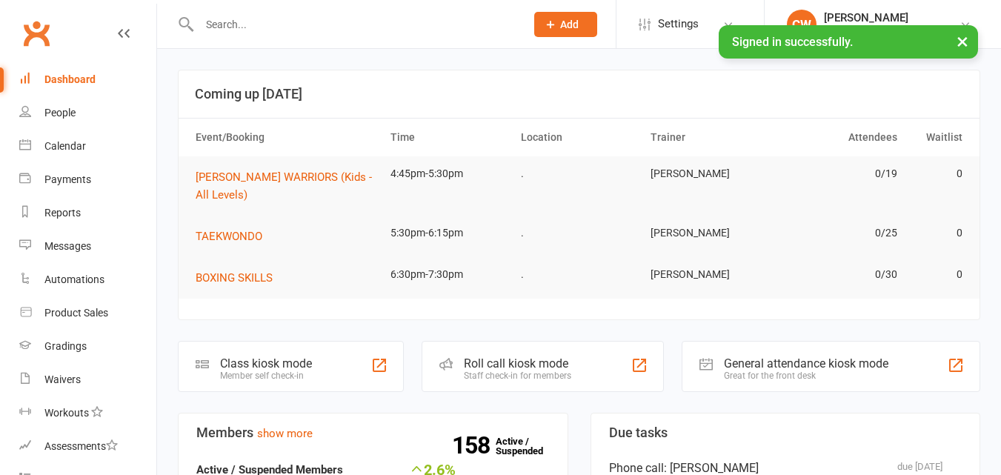  I want to click on span: TAEKWONDO, so click(229, 236).